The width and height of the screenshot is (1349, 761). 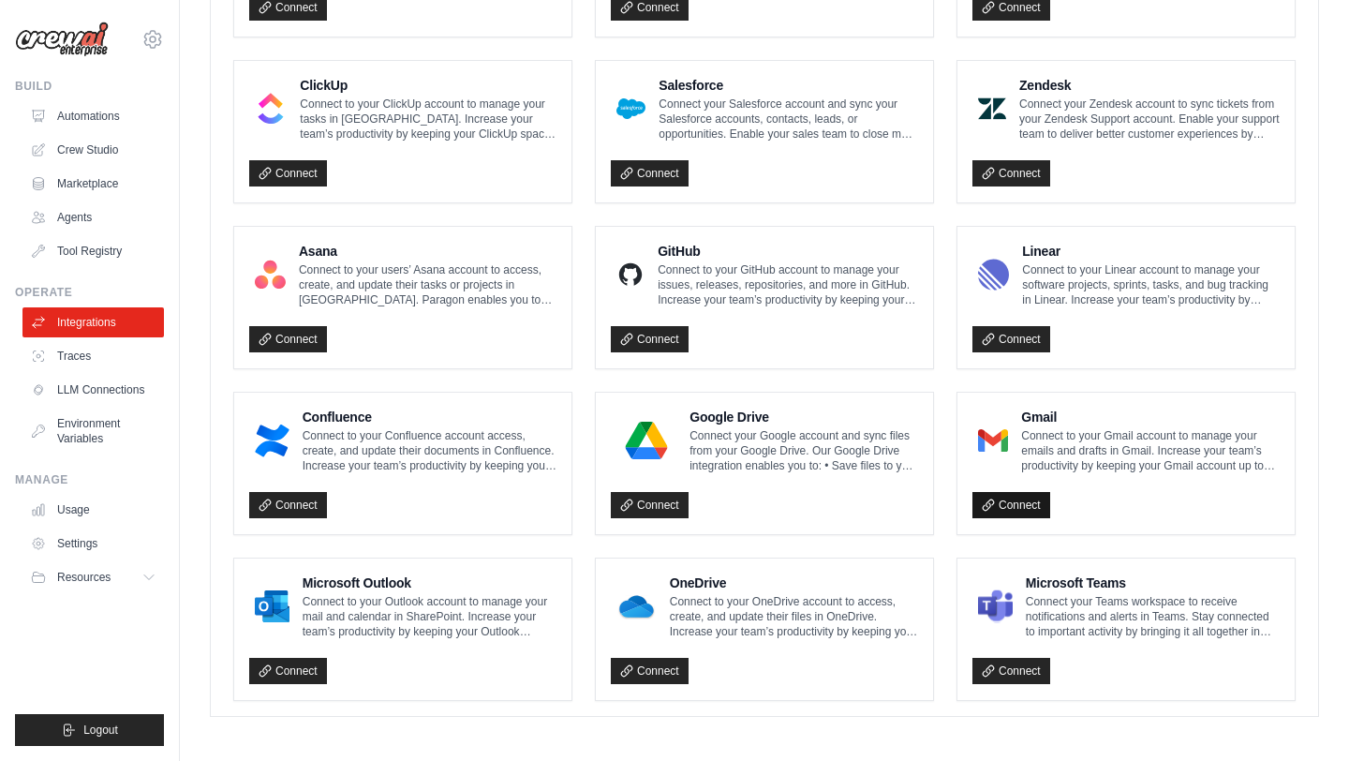 I want to click on span: Logout, so click(x=100, y=730).